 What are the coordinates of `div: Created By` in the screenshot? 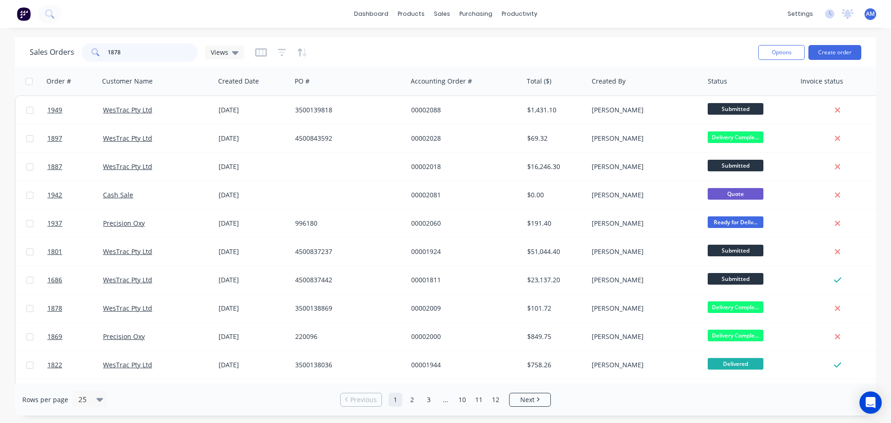 It's located at (609, 81).